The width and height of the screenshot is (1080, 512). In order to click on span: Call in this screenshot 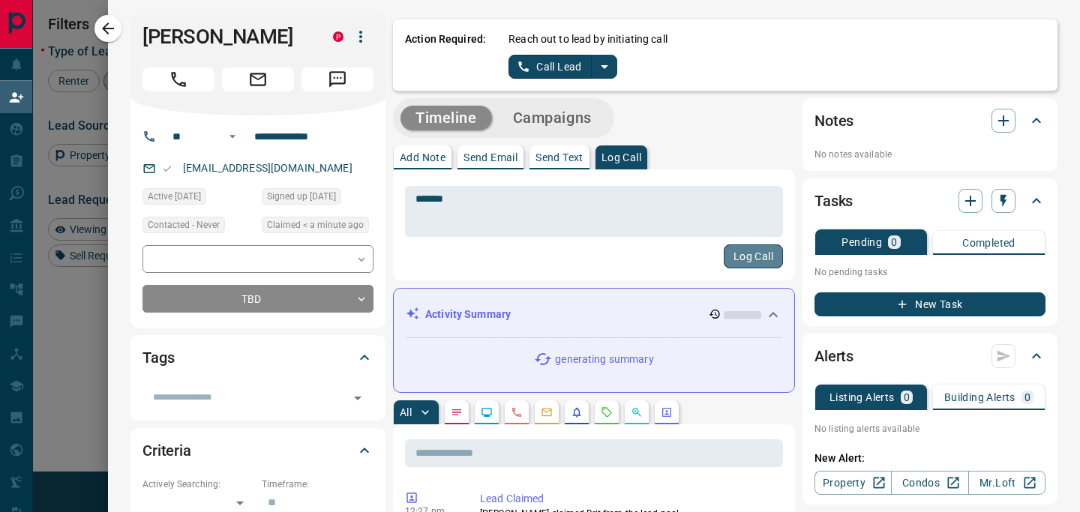, I will do `click(179, 80)`.